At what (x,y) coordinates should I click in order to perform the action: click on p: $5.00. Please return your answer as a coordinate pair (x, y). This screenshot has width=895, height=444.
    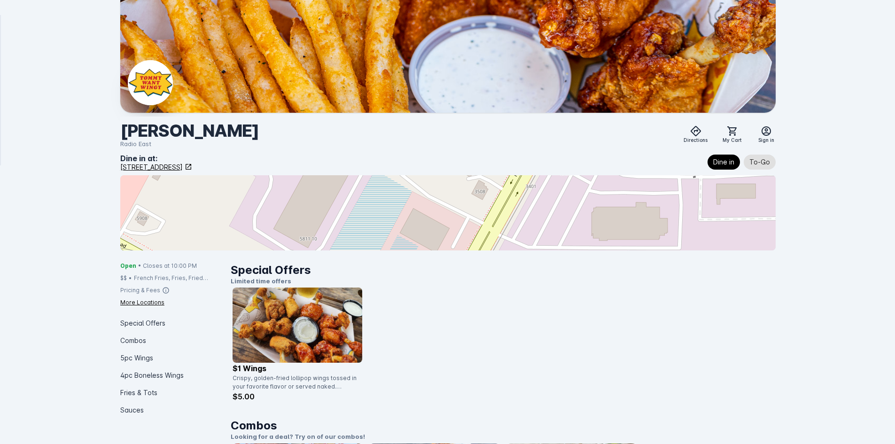
    Looking at the image, I should click on (297, 396).